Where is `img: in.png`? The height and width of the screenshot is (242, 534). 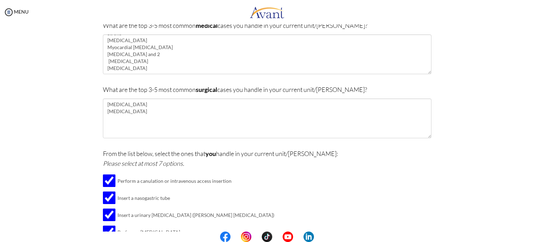 img: in.png is located at coordinates (246, 237).